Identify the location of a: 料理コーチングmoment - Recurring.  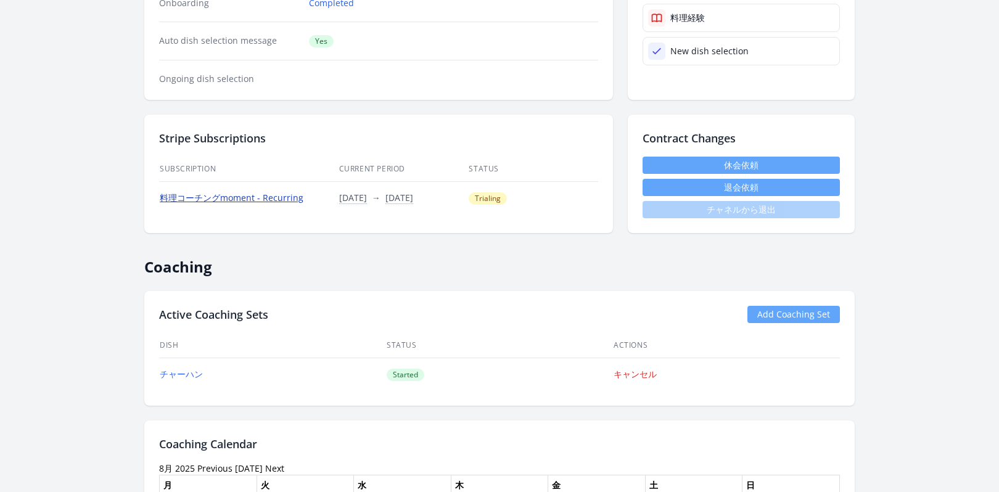
(231, 197).